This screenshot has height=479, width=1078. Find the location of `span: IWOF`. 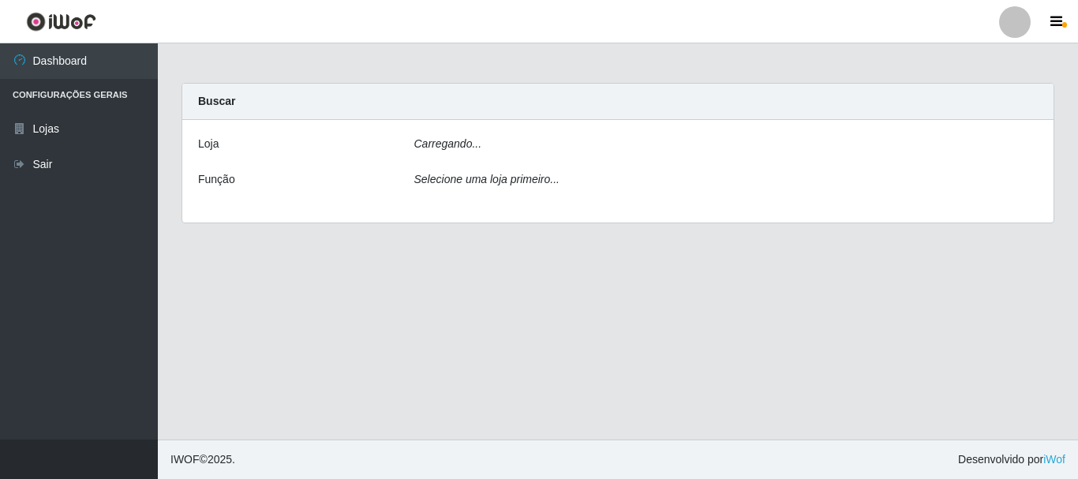

span: IWOF is located at coordinates (185, 459).